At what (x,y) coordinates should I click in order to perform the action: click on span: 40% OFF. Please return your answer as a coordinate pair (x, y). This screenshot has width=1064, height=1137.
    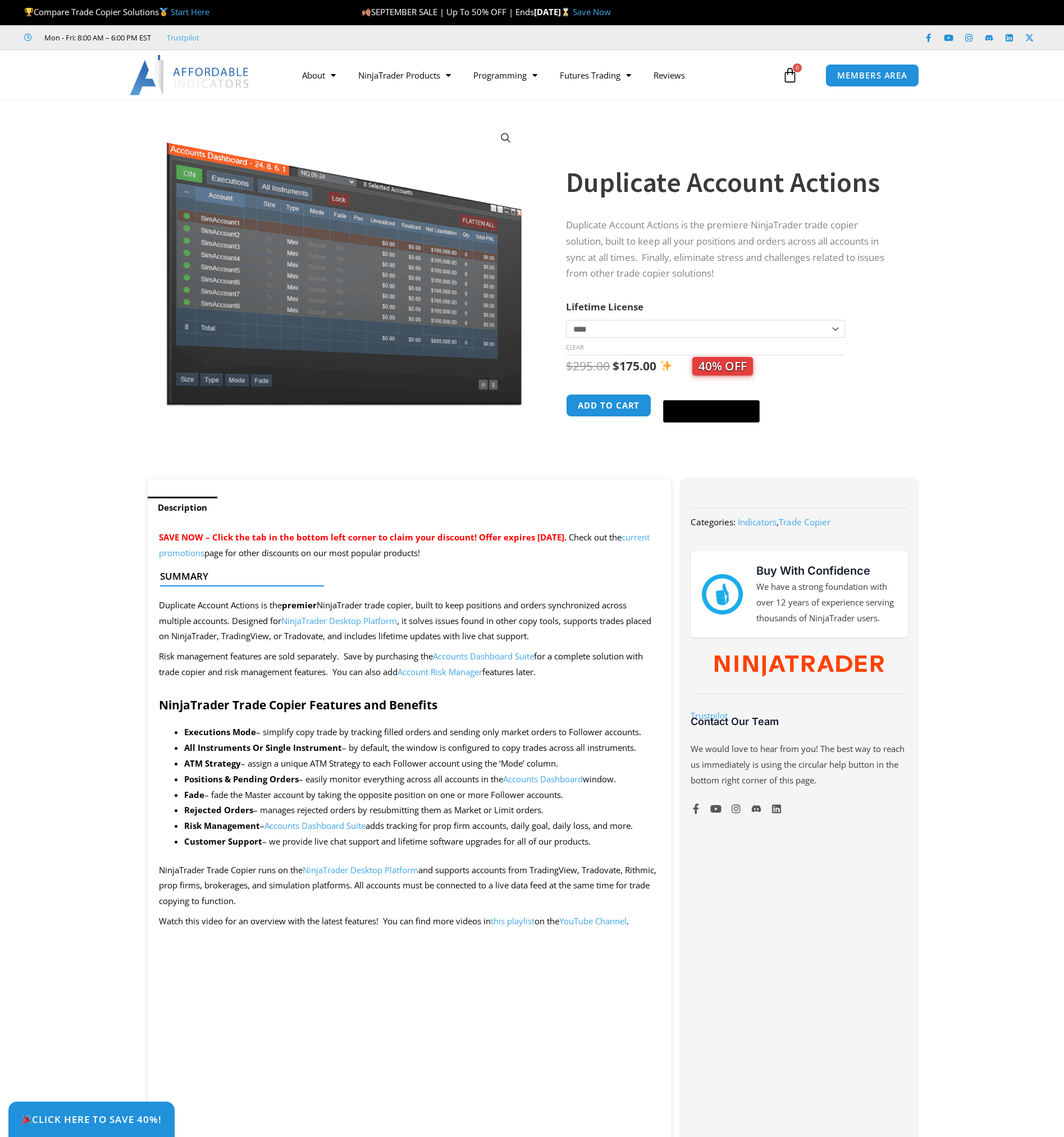
    Looking at the image, I should click on (723, 366).